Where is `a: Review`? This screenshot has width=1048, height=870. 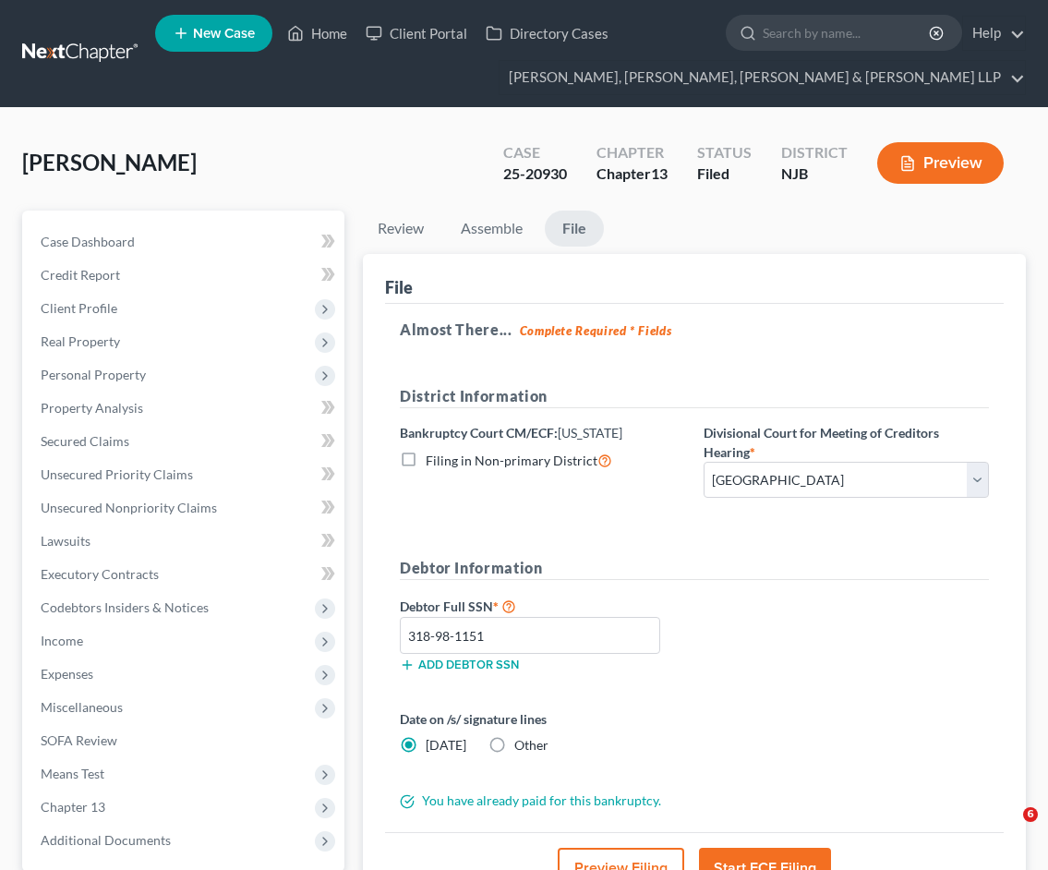
a: Review is located at coordinates (401, 228).